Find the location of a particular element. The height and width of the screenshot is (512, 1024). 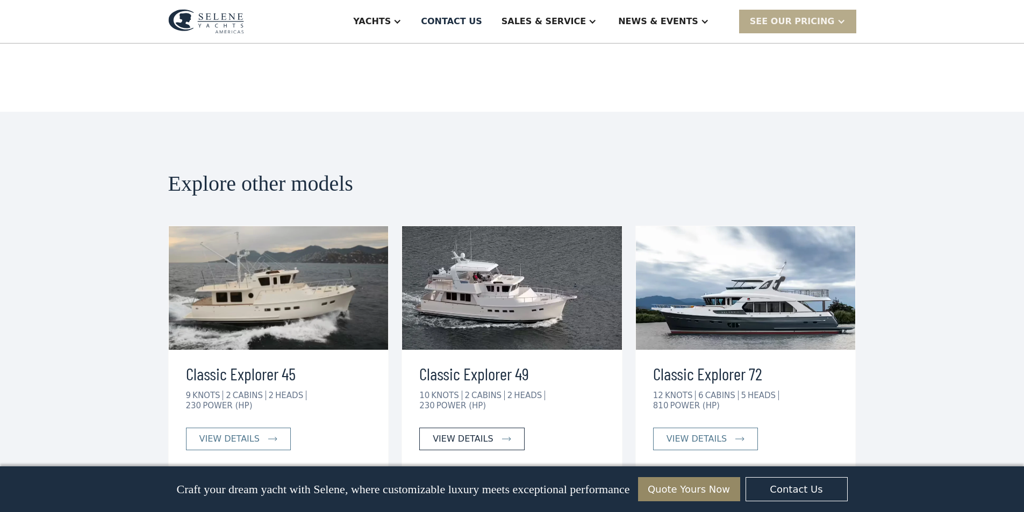

h2: Explore other models is located at coordinates (512, 184).